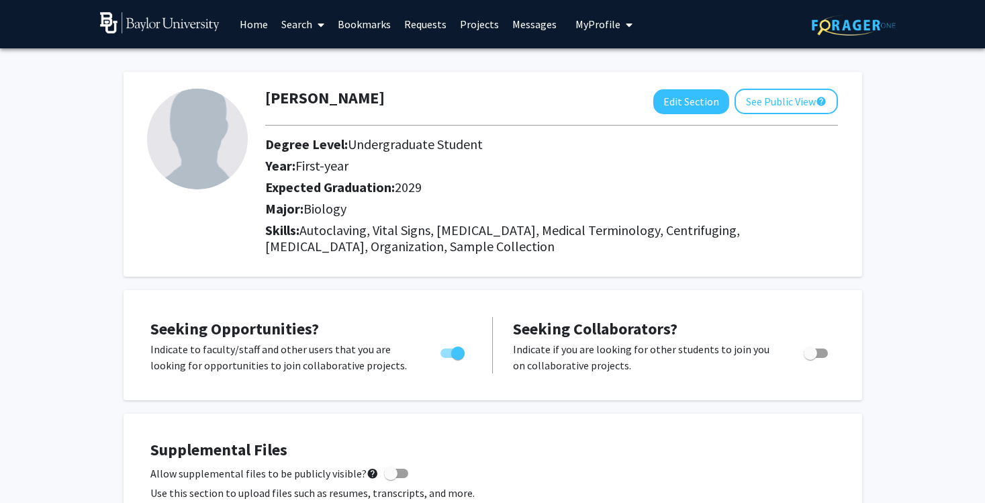 Image resolution: width=985 pixels, height=503 pixels. Describe the element at coordinates (408, 187) in the screenshot. I see `span: 2029` at that location.